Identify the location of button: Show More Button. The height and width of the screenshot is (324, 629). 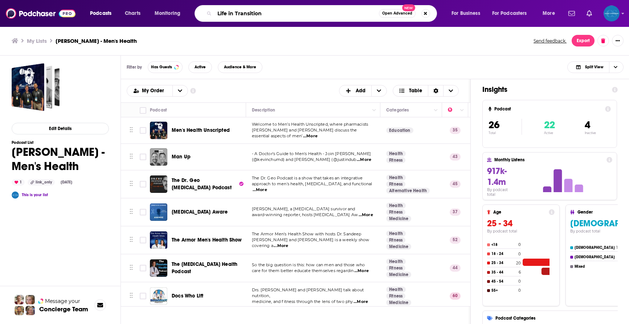
(617, 41).